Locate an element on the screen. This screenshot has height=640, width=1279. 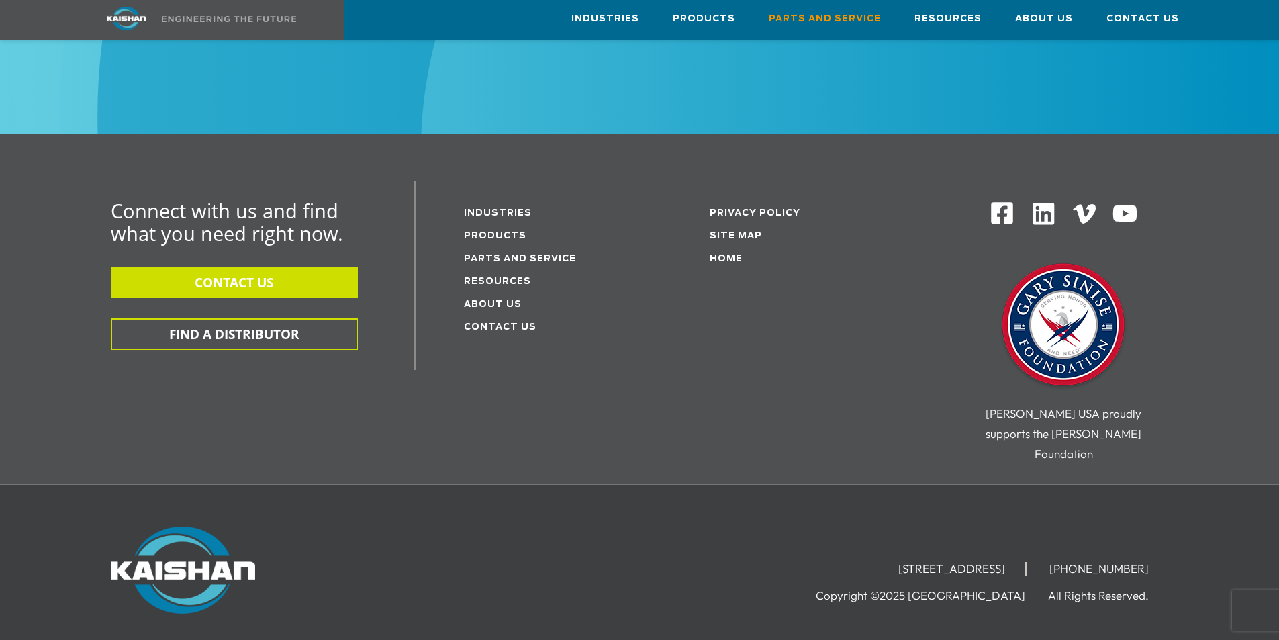
span: Connect with us and find what you need right now. is located at coordinates (227, 221).